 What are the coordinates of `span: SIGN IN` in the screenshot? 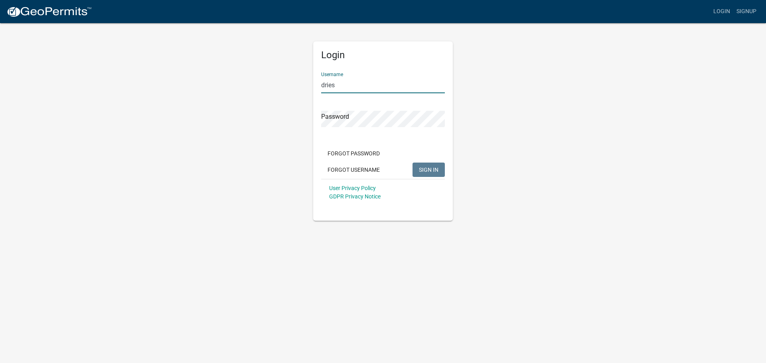 It's located at (428, 170).